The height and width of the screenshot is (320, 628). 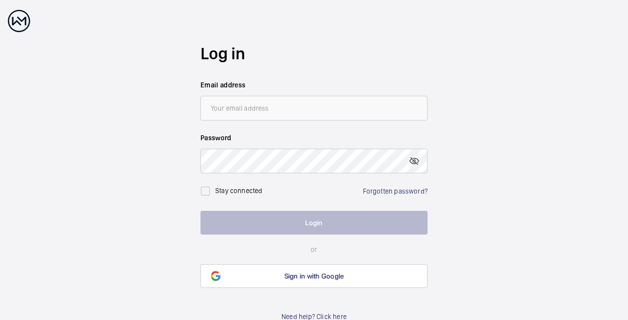 I want to click on label: Password, so click(x=314, y=138).